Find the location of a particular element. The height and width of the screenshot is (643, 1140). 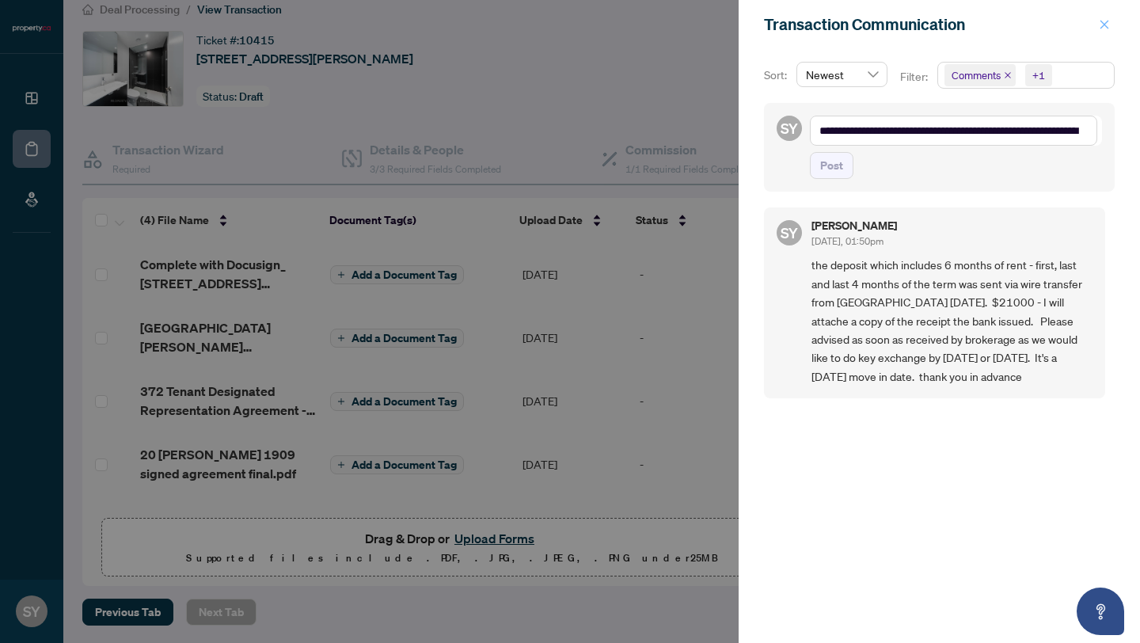

p: Filter: is located at coordinates (915, 77).